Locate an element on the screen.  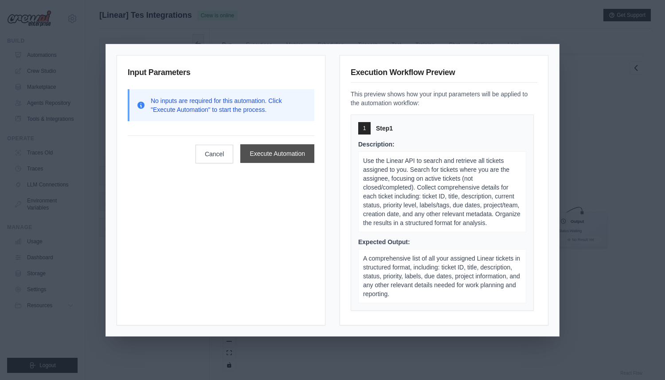
button: Execute Automation is located at coordinates (277, 153).